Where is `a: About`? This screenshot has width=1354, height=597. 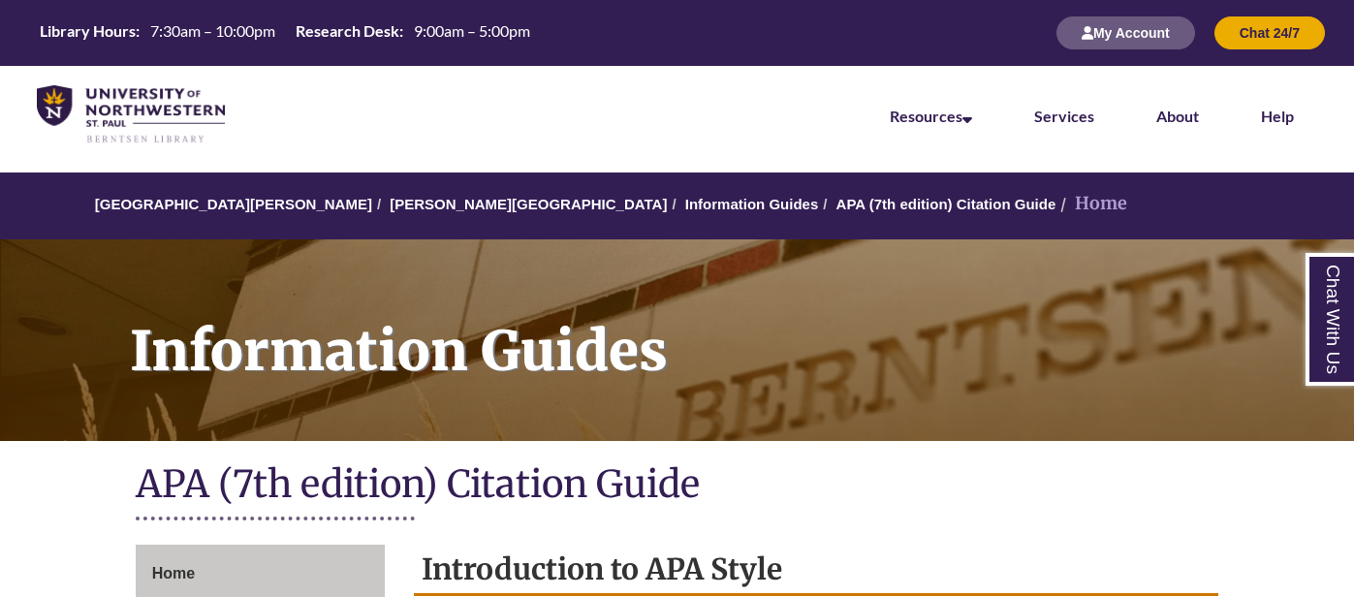
a: About is located at coordinates (1177, 115).